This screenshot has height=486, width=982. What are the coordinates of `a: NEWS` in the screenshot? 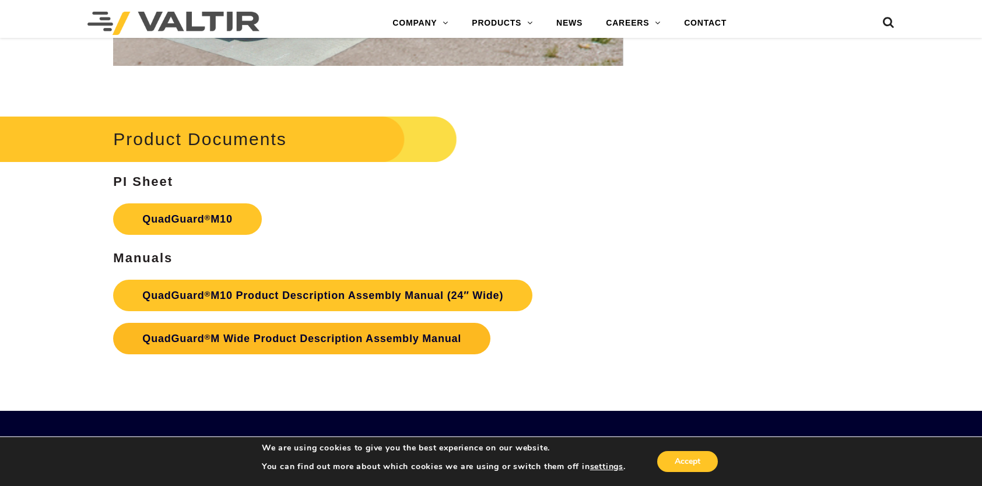 It's located at (569, 23).